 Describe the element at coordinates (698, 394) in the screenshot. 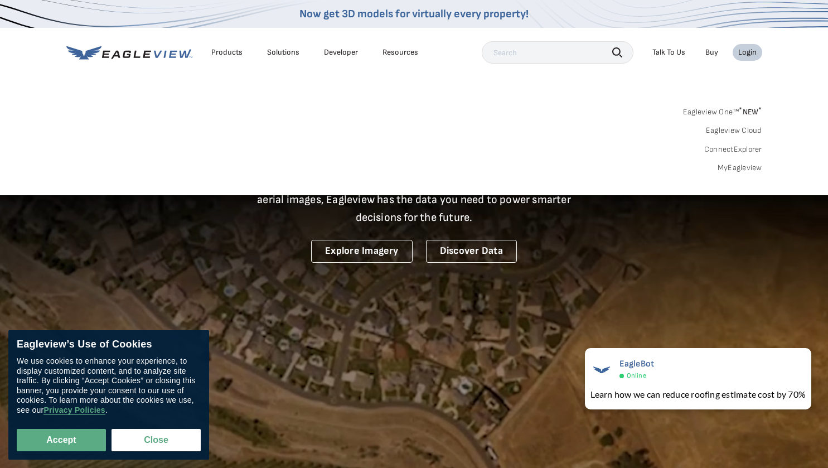

I see `div: Learn how we can reduce roofing estimate cost by 70%` at that location.